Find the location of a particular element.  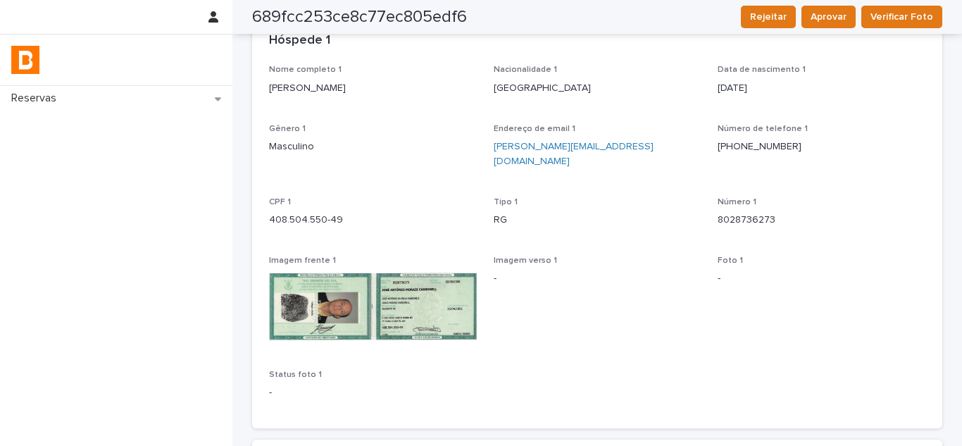

button: Rejeitar is located at coordinates (768, 17).